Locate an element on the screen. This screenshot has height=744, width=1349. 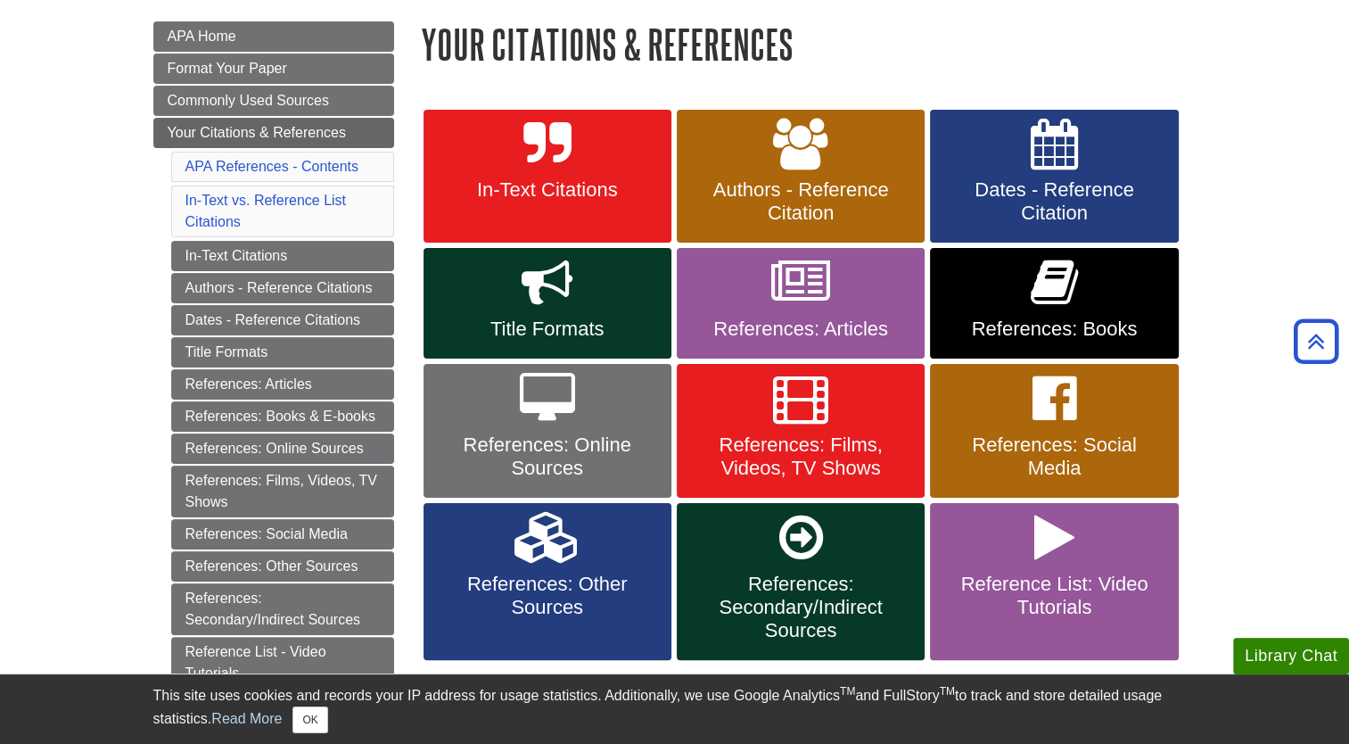
button: Library Chat is located at coordinates (1291, 656).